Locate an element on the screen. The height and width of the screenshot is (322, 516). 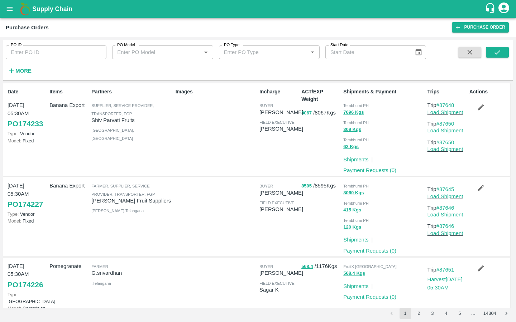
button: 120 Kgs is located at coordinates (352, 227).